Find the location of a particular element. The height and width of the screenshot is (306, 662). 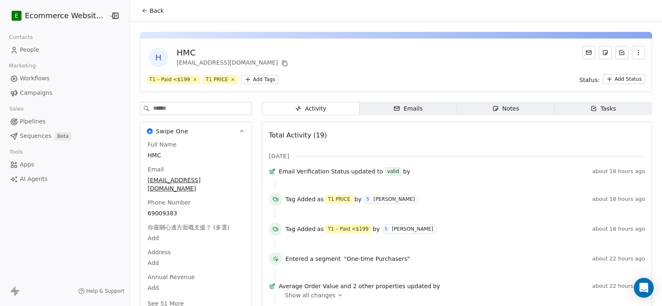

a: Help & Support is located at coordinates (101, 291).